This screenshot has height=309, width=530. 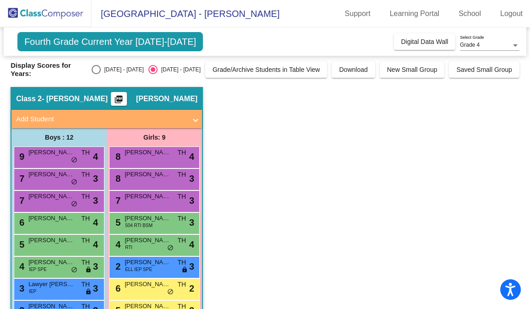 I want to click on a: Logout, so click(x=511, y=14).